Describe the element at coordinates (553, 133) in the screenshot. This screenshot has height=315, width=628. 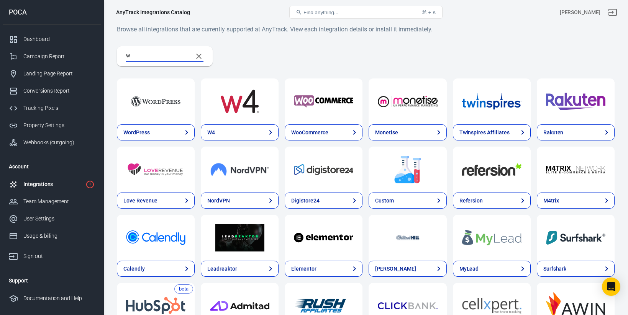
I see `div: Rakuten` at that location.